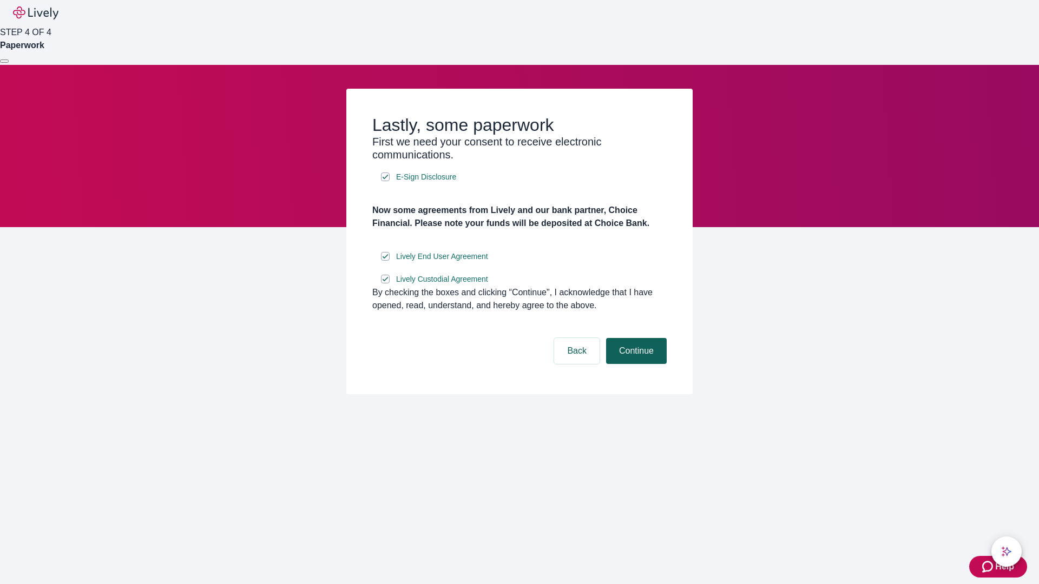 Image resolution: width=1039 pixels, height=584 pixels. What do you see at coordinates (1006, 552) in the screenshot?
I see `svg: Lively AI Assistant` at bounding box center [1006, 552].